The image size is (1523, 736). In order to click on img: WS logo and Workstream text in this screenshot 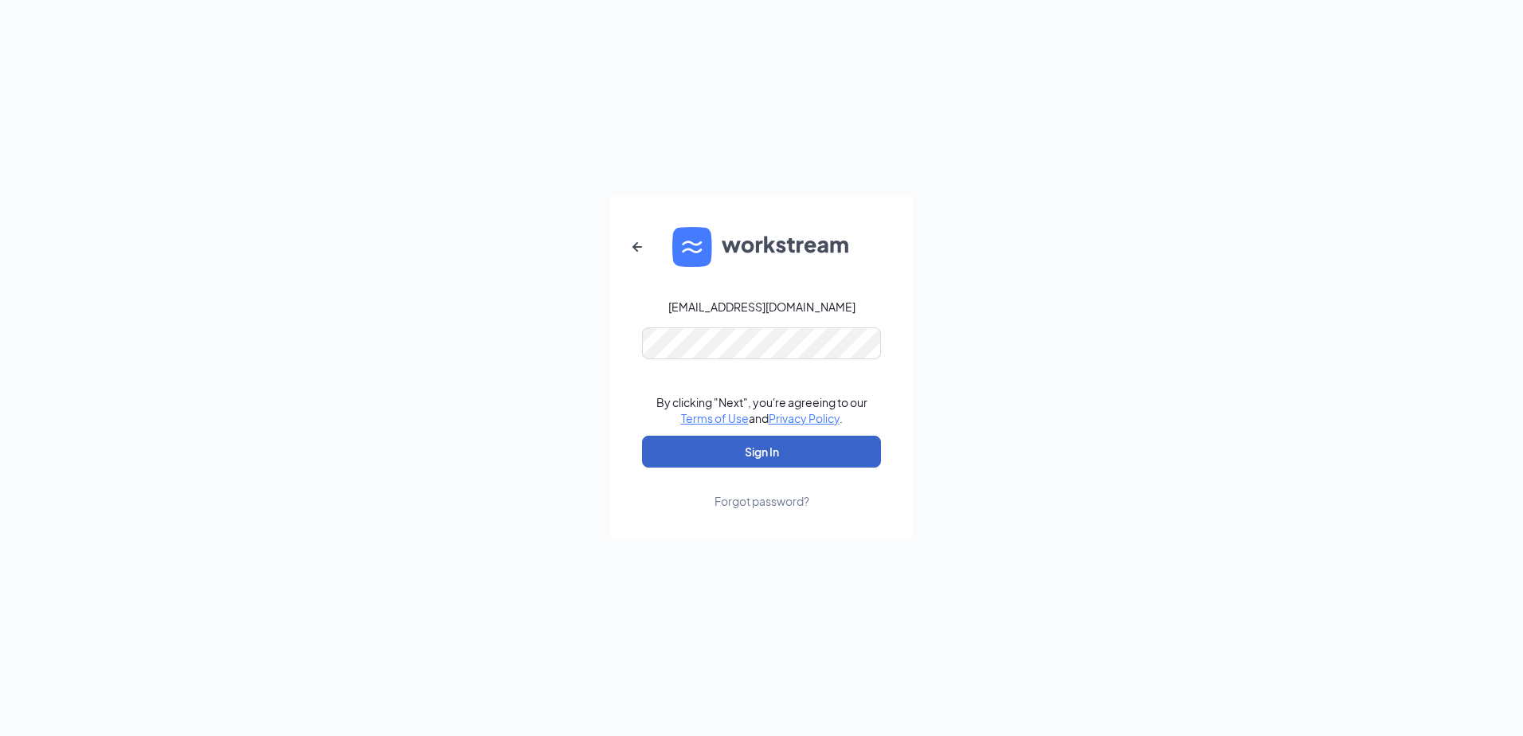, I will do `click(761, 247)`.